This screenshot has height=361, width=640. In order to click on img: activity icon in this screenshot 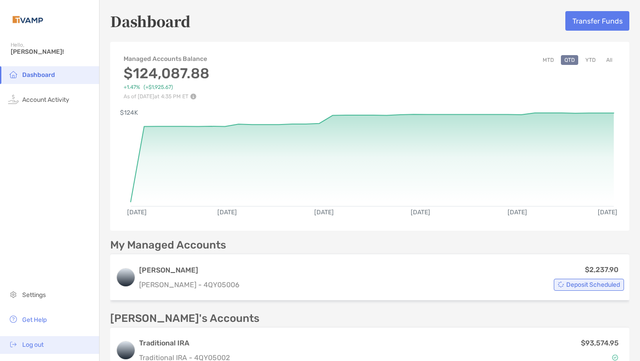, I will do `click(13, 99)`.